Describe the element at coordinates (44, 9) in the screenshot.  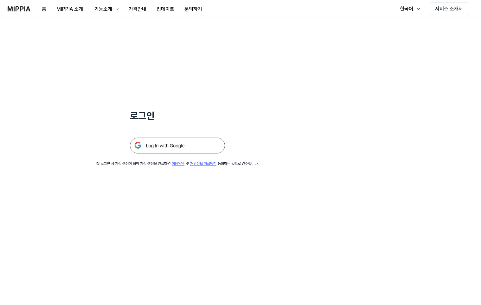
I see `a: 홈` at that location.